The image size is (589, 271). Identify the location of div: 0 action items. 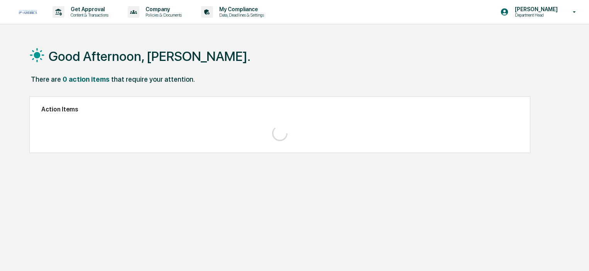
(86, 79).